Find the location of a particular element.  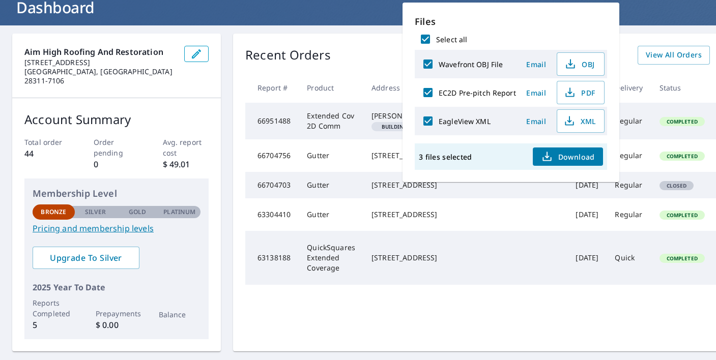

p: Avg. report cost is located at coordinates (186, 148).